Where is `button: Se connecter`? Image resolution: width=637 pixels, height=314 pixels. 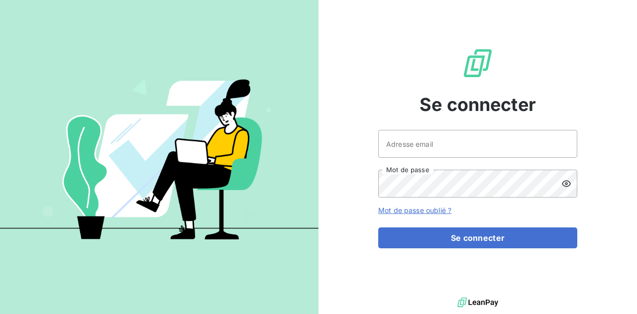
button: Se connecter is located at coordinates (478, 238).